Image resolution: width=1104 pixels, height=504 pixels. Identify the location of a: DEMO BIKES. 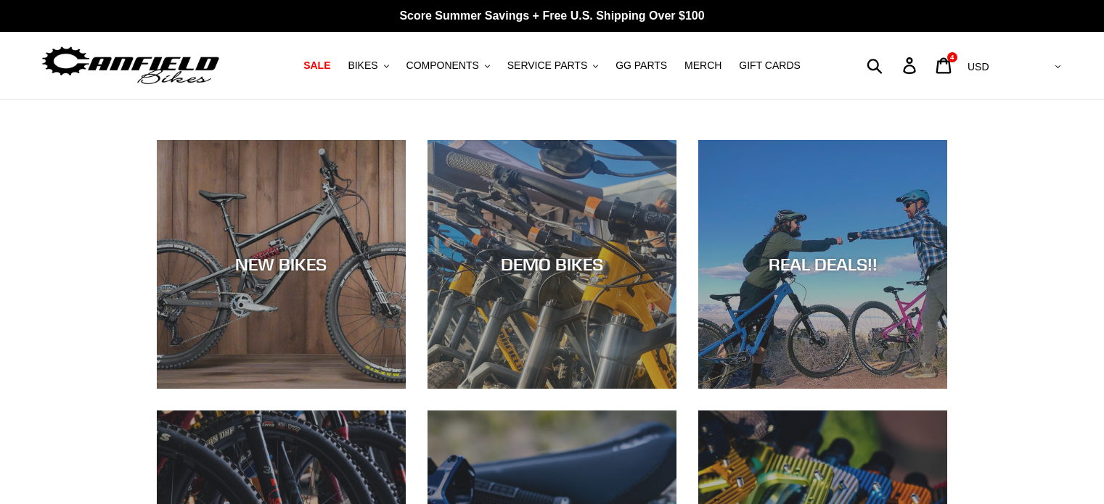
(552, 264).